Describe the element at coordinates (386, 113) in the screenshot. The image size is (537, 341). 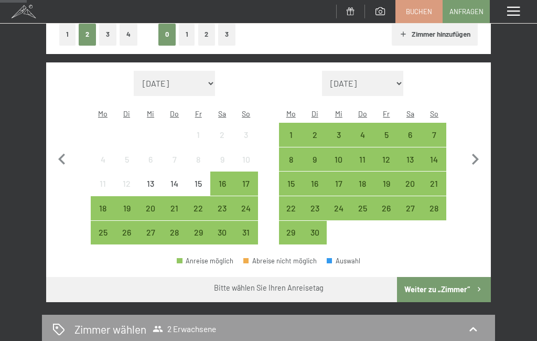
I see `abbr: Freitag` at that location.